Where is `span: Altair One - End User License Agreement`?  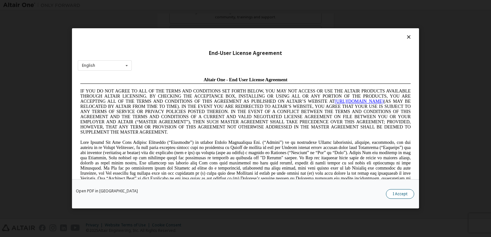
span: Altair One - End User License Agreement is located at coordinates (168, 5).